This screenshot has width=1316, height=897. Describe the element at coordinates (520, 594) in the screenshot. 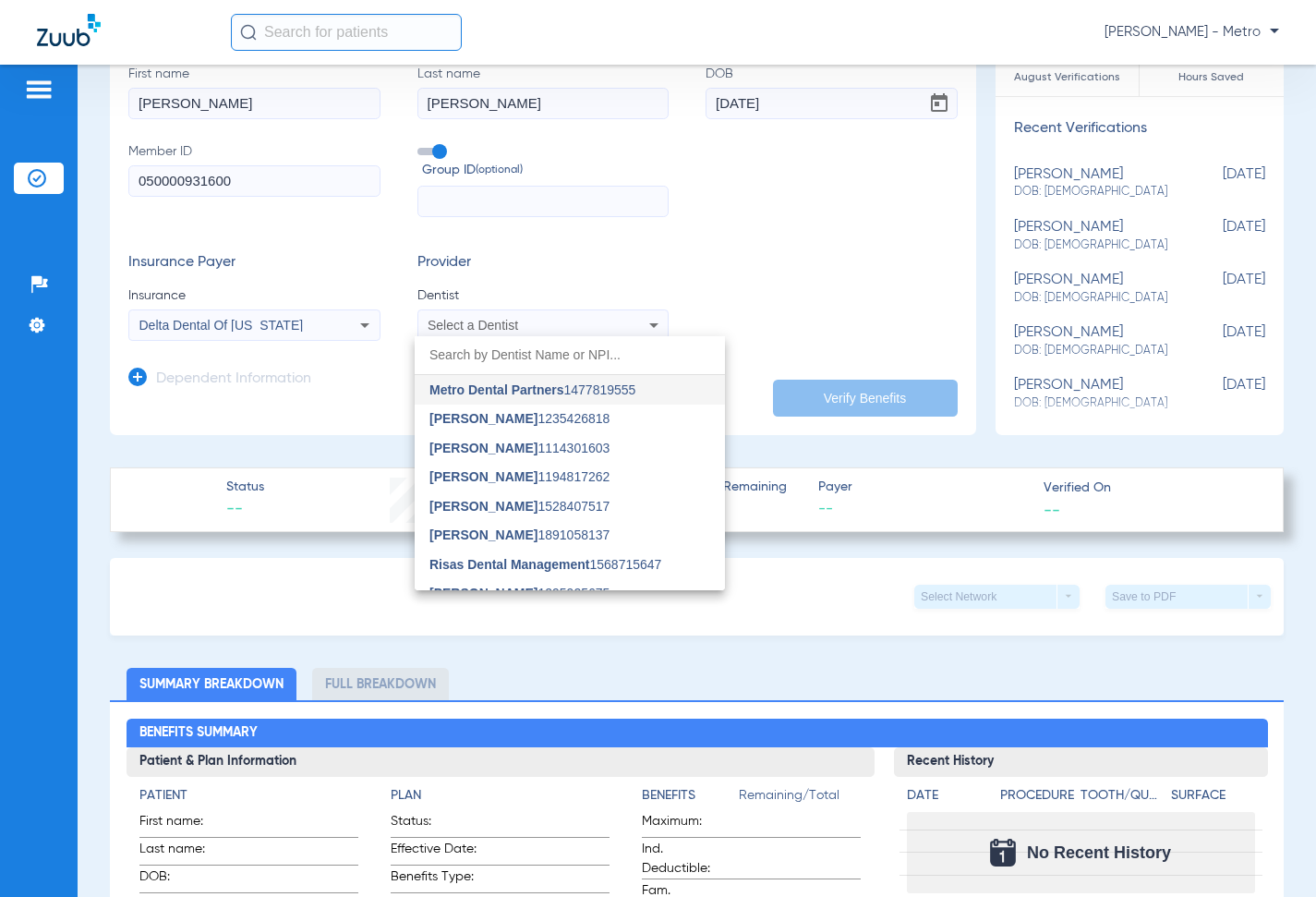

I see `span: 1295925675` at that location.